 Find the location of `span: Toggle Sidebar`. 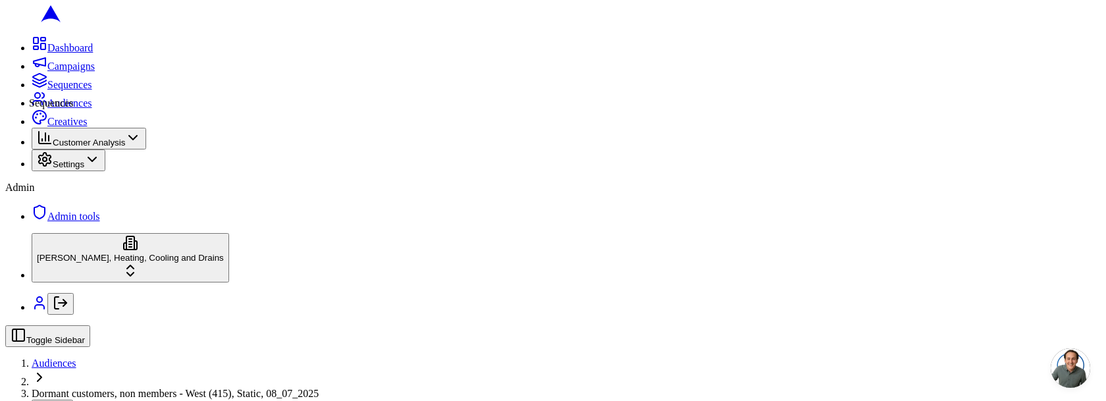

span: Toggle Sidebar is located at coordinates (55, 340).